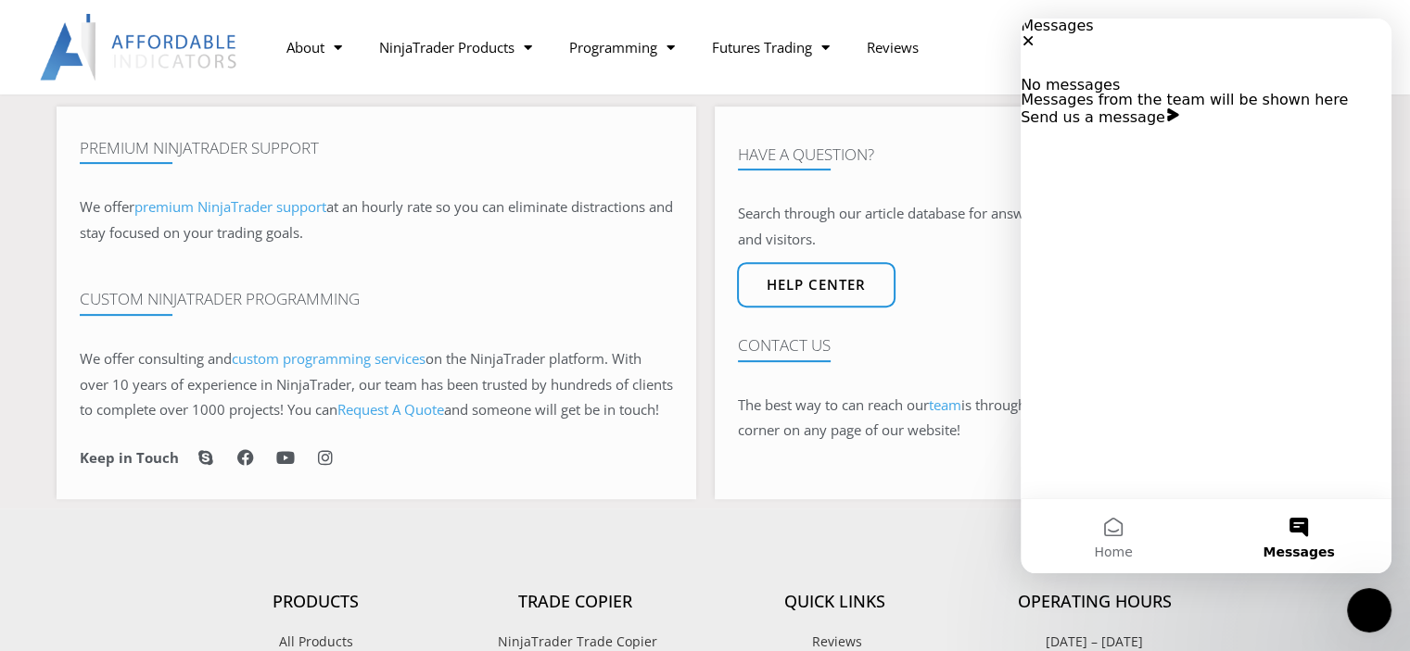 The width and height of the screenshot is (1410, 651). Describe the element at coordinates (92, 534) in the screenshot. I see `span: Home` at that location.